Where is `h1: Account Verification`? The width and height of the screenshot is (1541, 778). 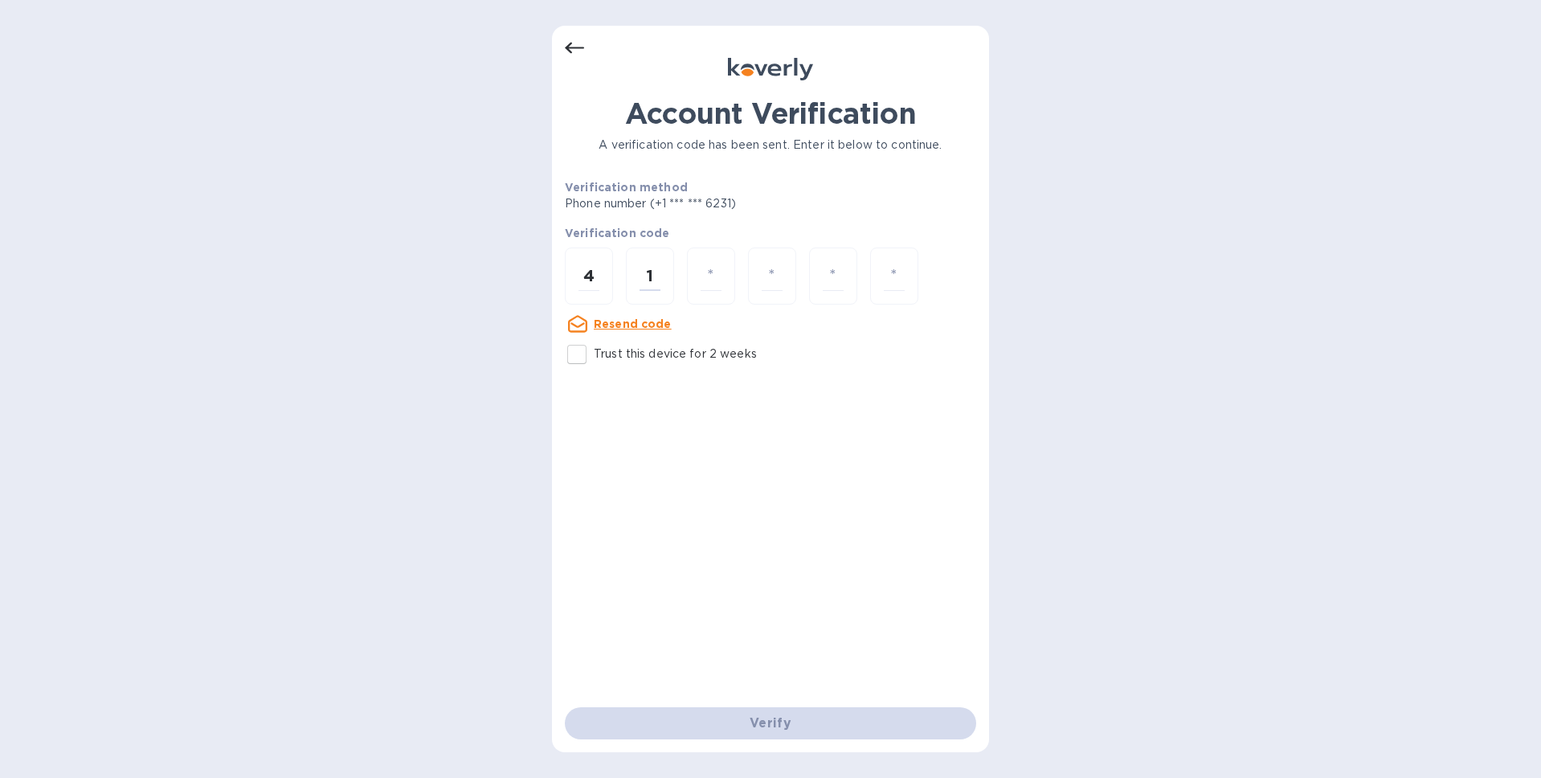 h1: Account Verification is located at coordinates (770, 113).